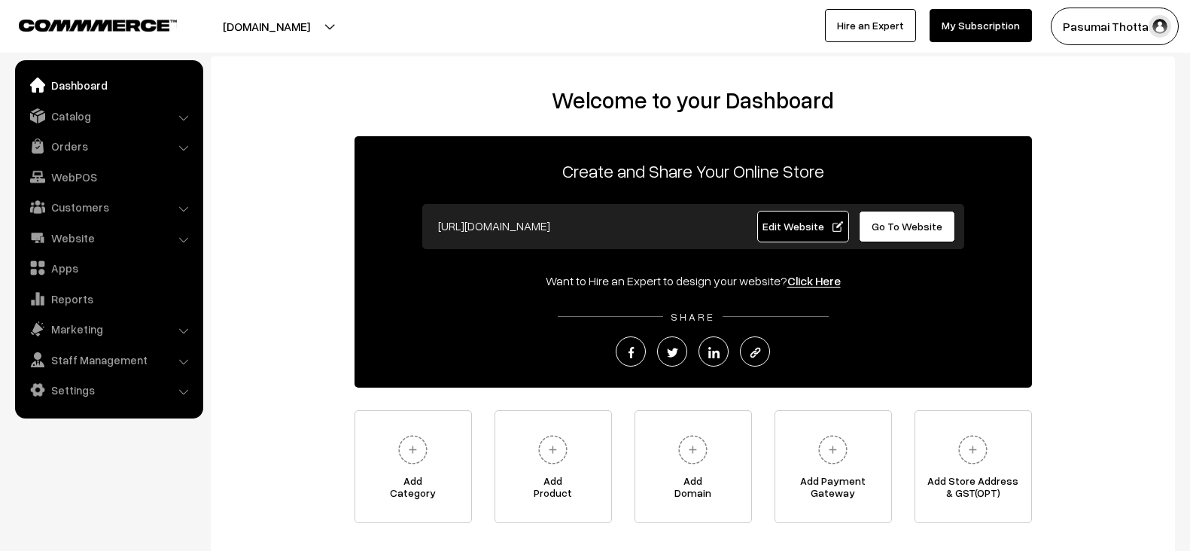  What do you see at coordinates (803, 226) in the screenshot?
I see `a: Edit Website` at bounding box center [803, 226].